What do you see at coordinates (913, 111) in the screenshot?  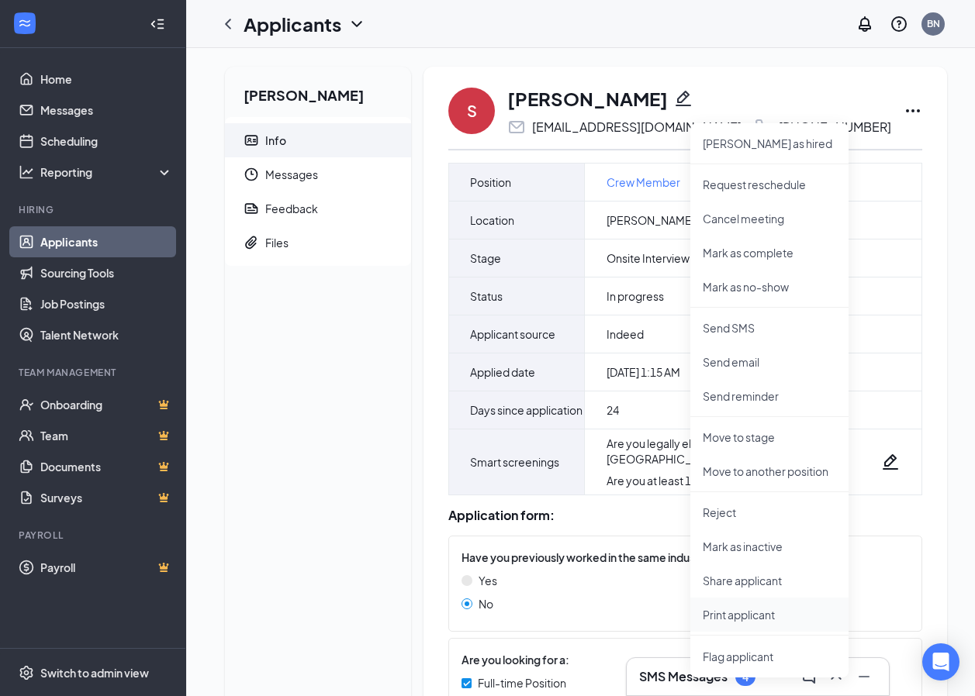 I see `svg: Ellipses` at bounding box center [913, 111].